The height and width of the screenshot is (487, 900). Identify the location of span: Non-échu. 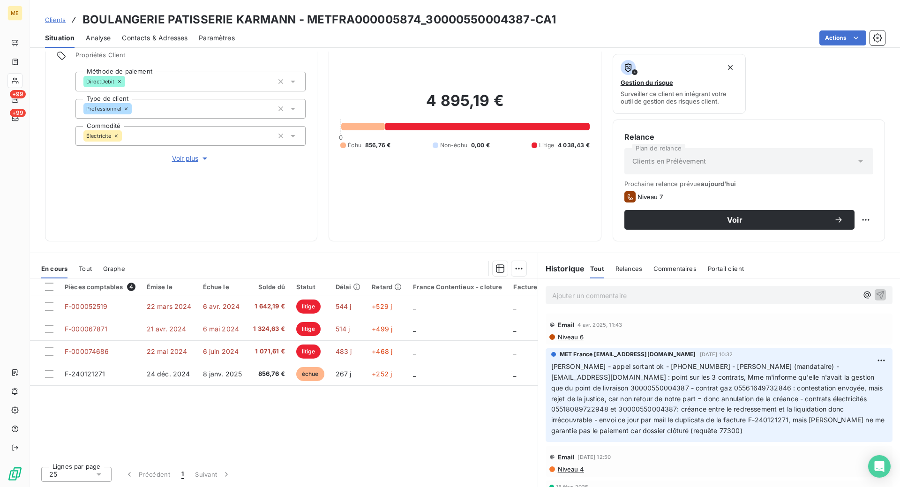
(454, 145).